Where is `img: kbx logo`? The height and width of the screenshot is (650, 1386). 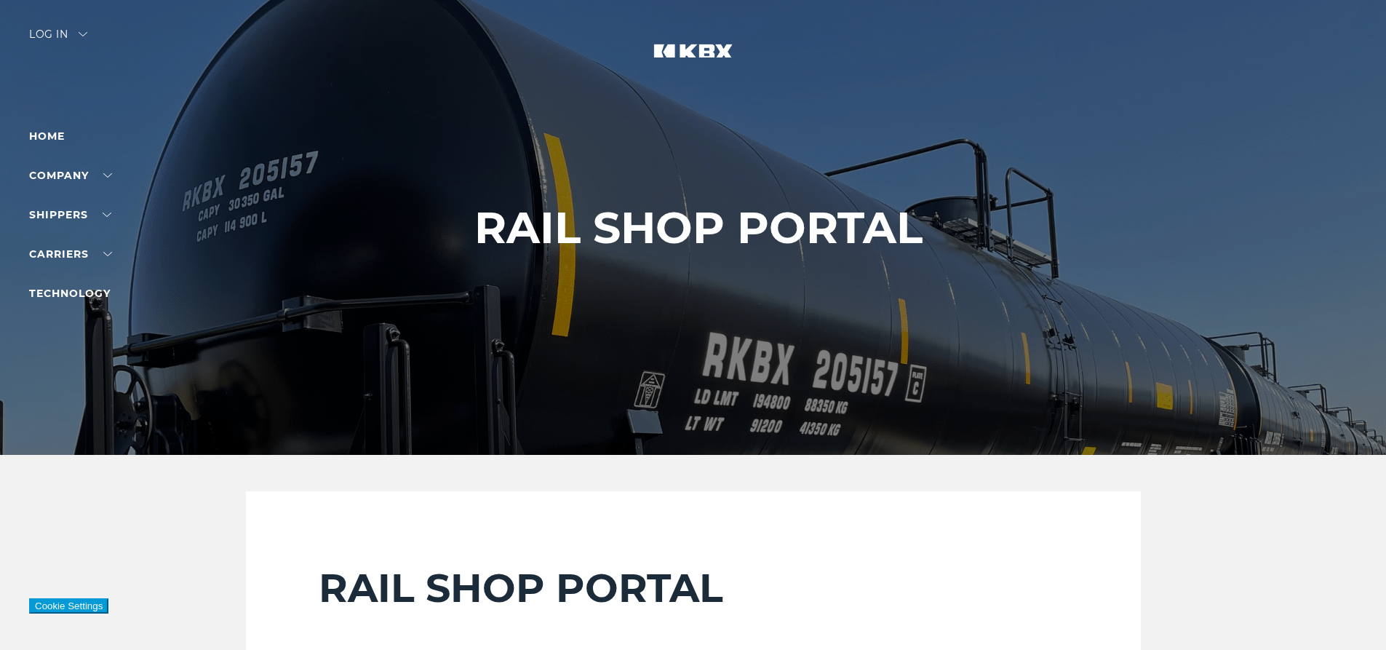
img: kbx logo is located at coordinates (693, 61).